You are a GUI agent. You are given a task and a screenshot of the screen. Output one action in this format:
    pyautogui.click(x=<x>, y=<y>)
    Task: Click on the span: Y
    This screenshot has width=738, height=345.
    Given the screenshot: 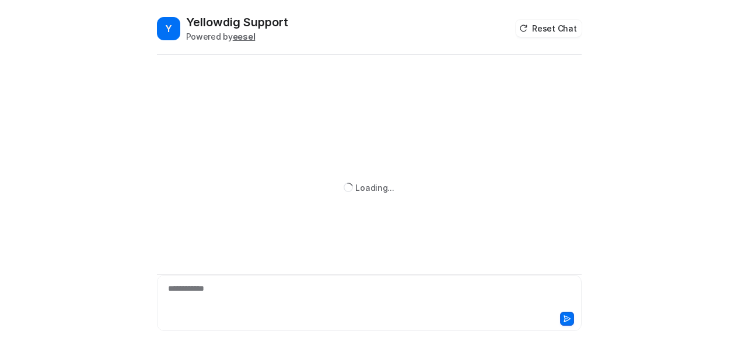 What is the action you would take?
    pyautogui.click(x=168, y=29)
    